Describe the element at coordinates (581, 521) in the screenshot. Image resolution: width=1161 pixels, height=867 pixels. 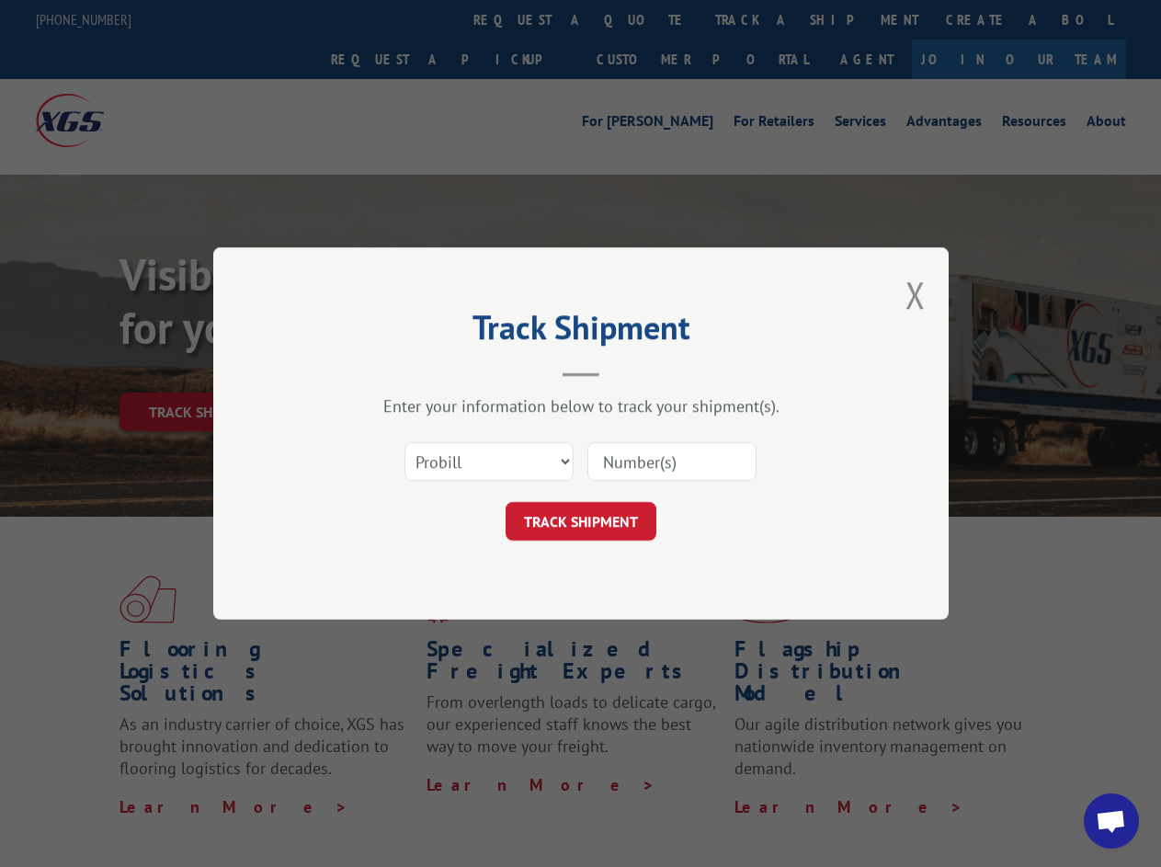
I see `button: TRACK SHIPMENT` at that location.